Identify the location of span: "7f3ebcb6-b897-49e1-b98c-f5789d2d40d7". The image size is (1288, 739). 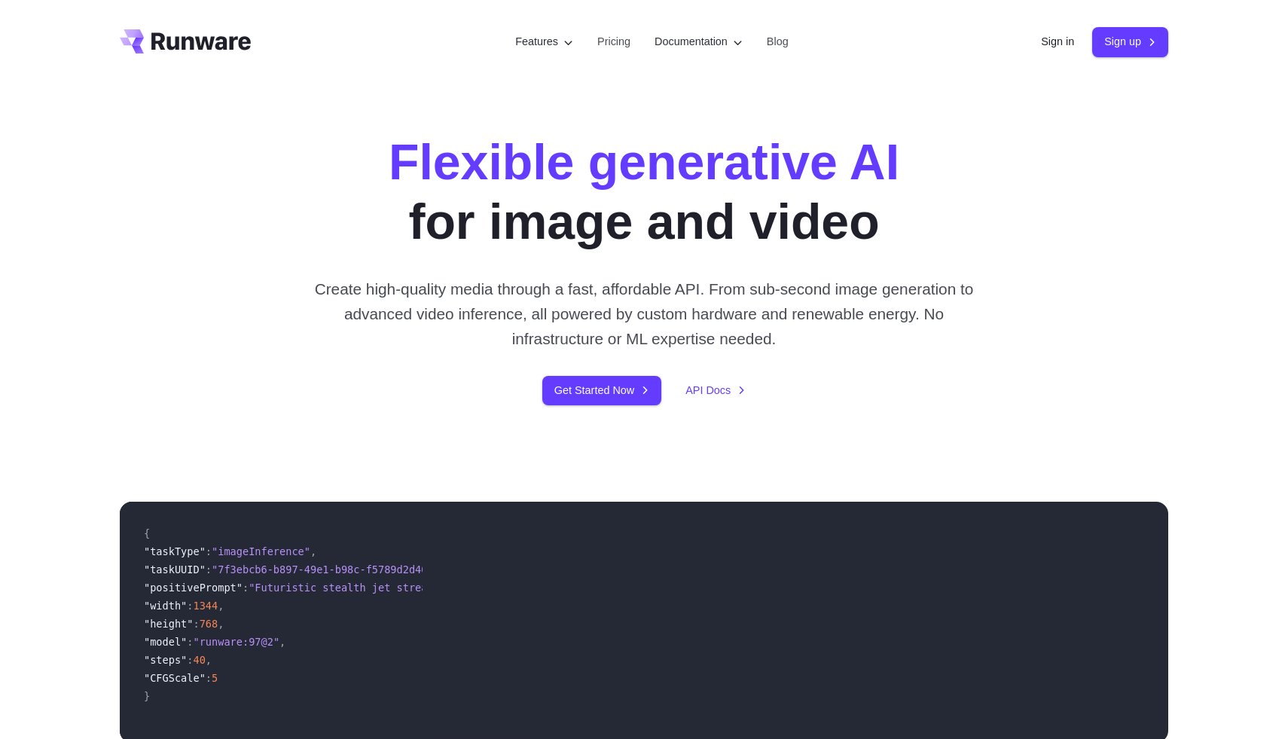
(328, 569).